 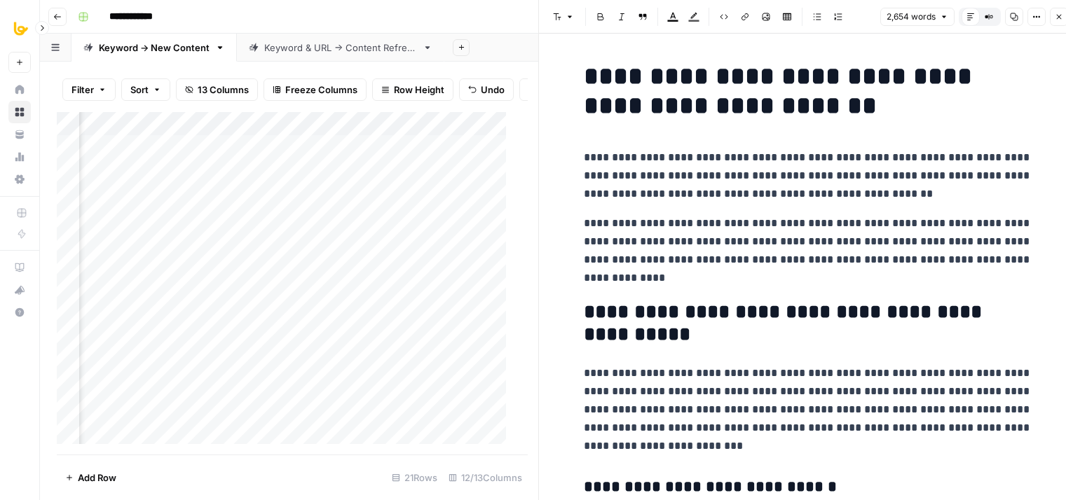 What do you see at coordinates (20, 290) in the screenshot?
I see `button: What's new?` at bounding box center [20, 290].